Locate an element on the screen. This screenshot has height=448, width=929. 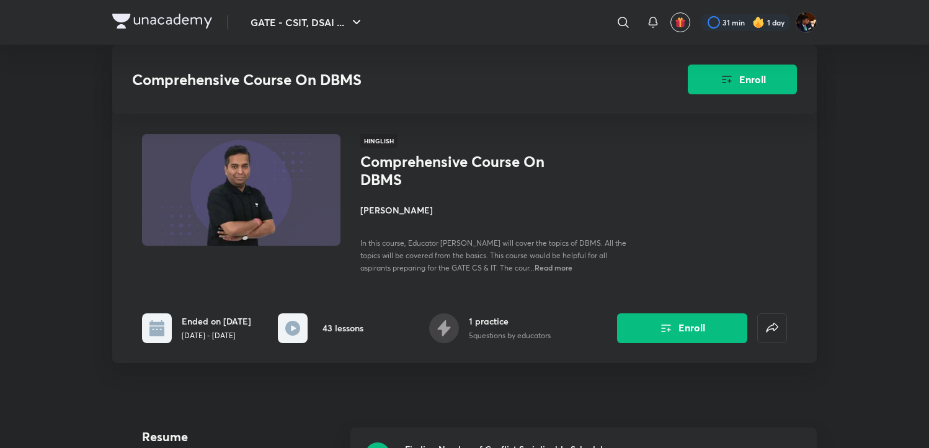
h6: 43 lessons is located at coordinates (343, 327).